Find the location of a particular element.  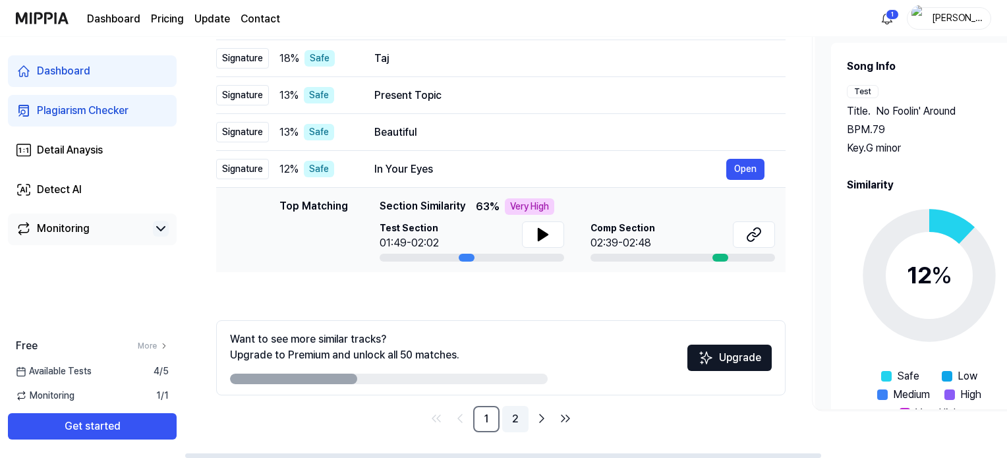

span: Title . is located at coordinates (859, 111).